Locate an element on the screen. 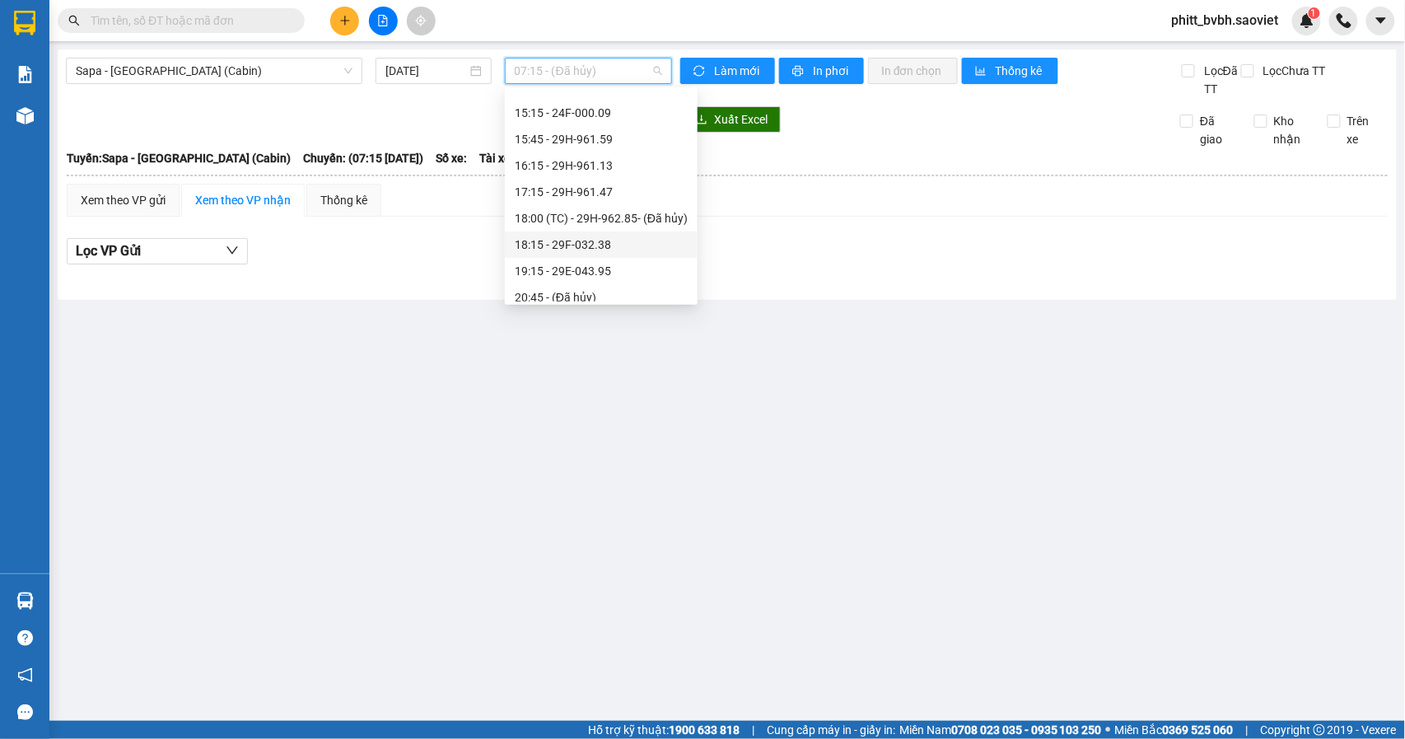 Image resolution: width=1405 pixels, height=739 pixels. div: 15:15 - 24F-000.09 is located at coordinates (601, 113).